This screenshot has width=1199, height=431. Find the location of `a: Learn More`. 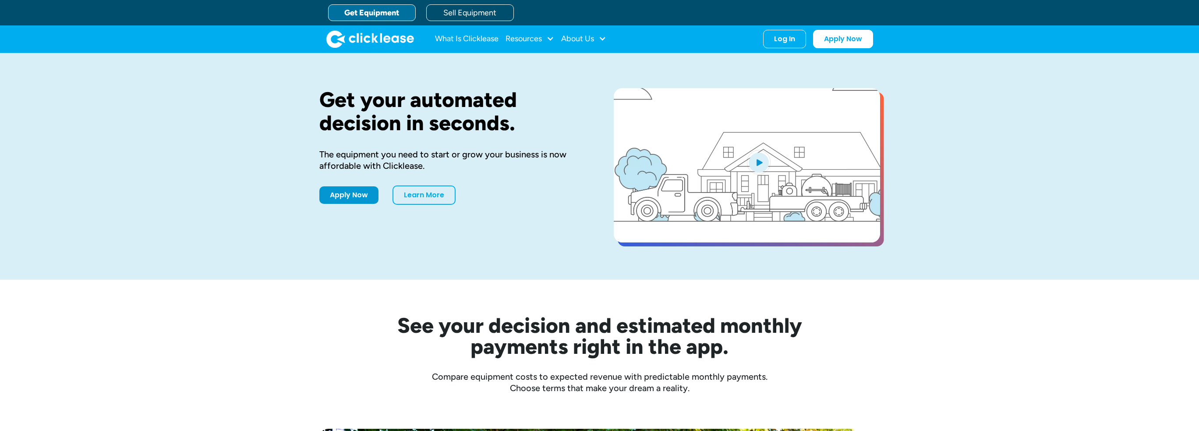

a: Learn More is located at coordinates (424, 195).